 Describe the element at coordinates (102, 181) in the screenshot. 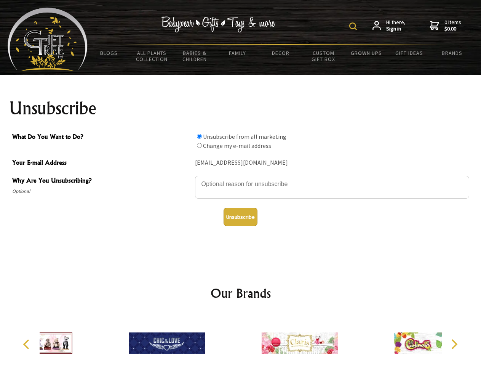

I see `span: Why Are You Unsubscribing?` at that location.